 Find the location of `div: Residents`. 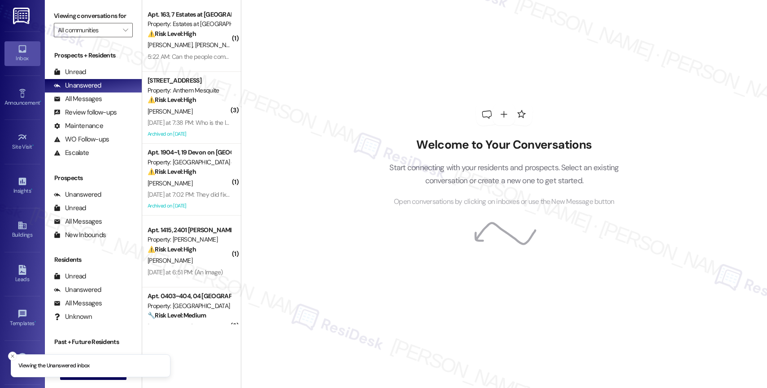

div: Residents is located at coordinates (93, 259).